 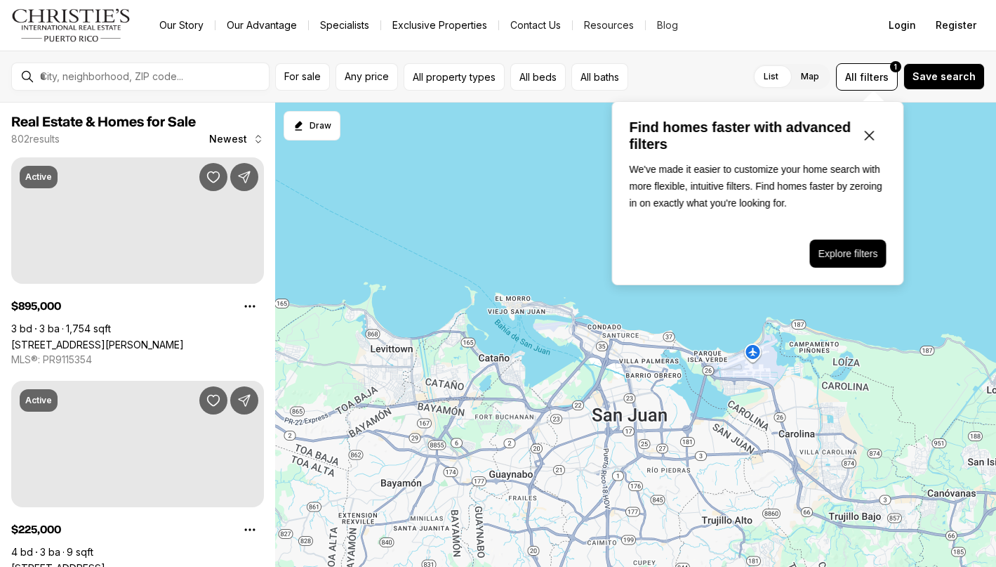 I want to click on button: For sale, so click(x=303, y=77).